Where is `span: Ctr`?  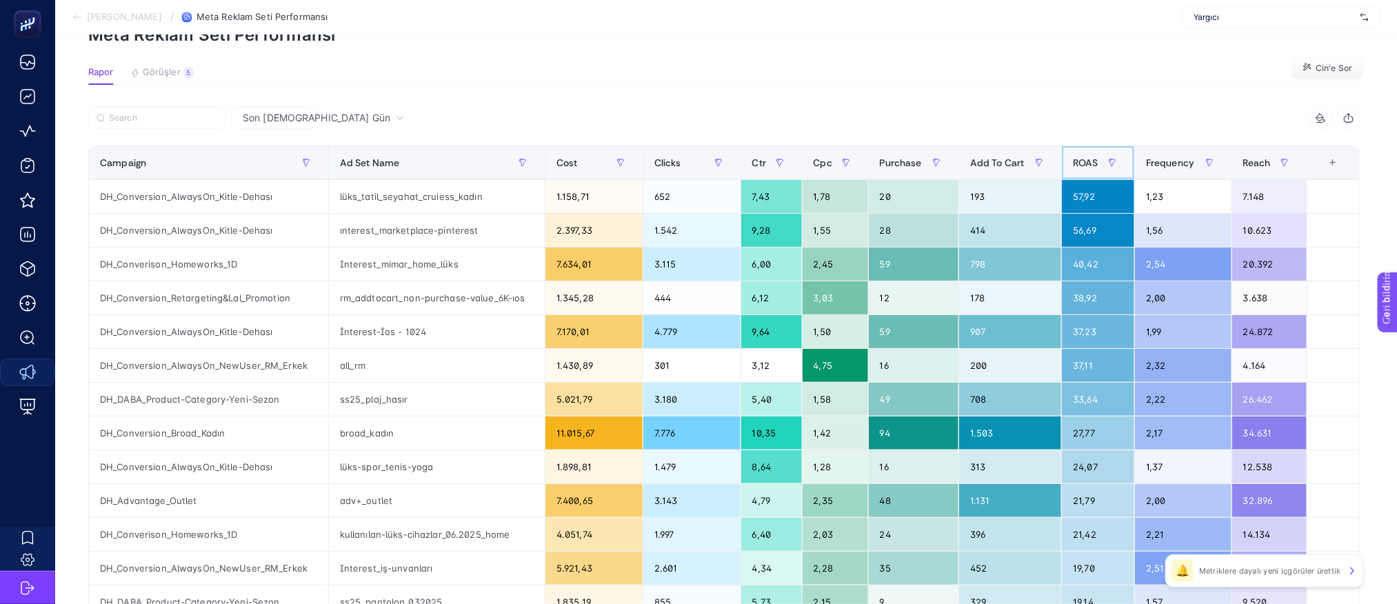
span: Ctr is located at coordinates (759, 163).